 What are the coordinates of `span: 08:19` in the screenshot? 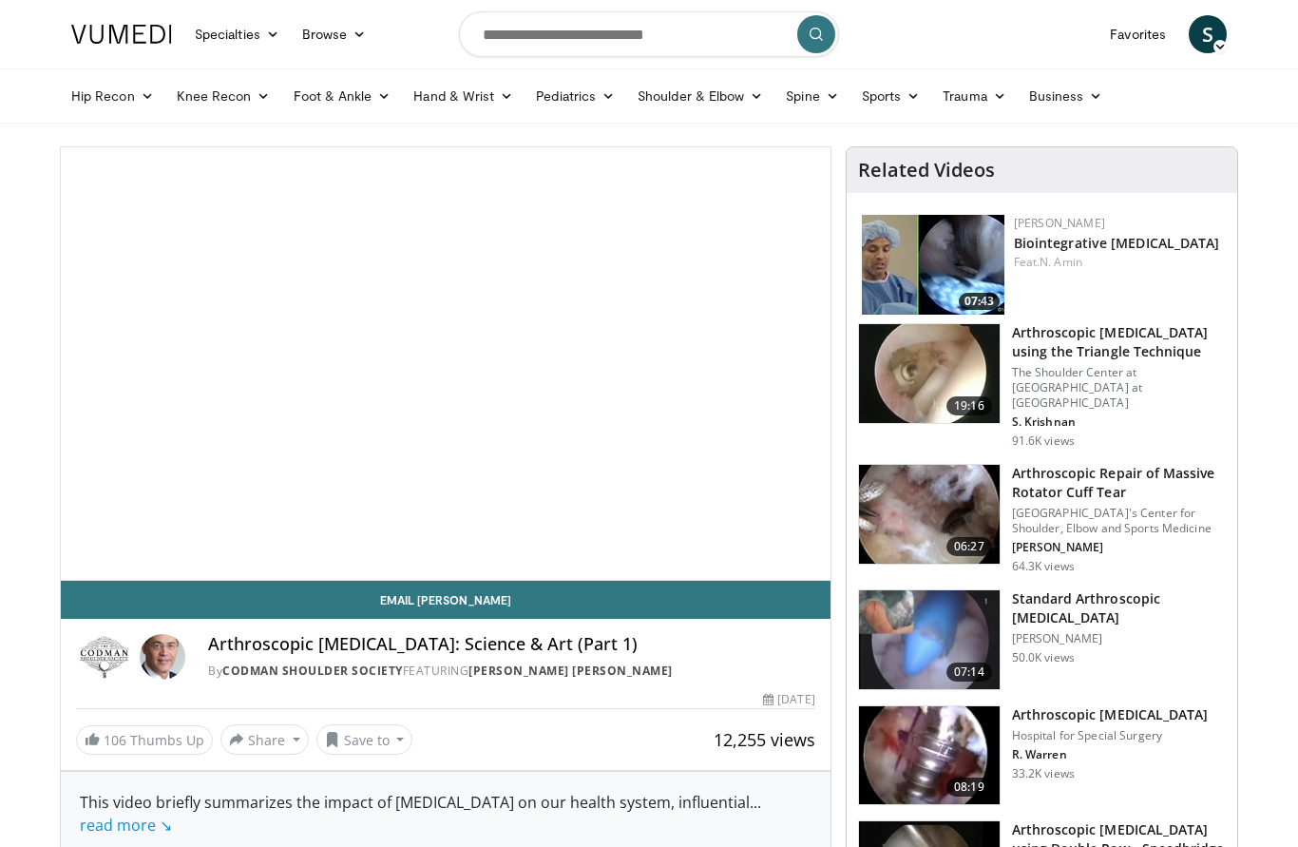 It's located at (969, 787).